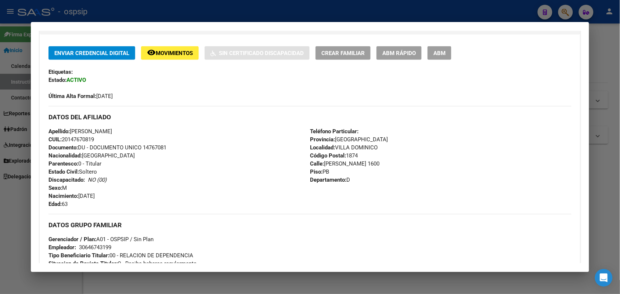 Image resolution: width=620 pixels, height=294 pixels. I want to click on span: Enviar Credencial Digital, so click(92, 53).